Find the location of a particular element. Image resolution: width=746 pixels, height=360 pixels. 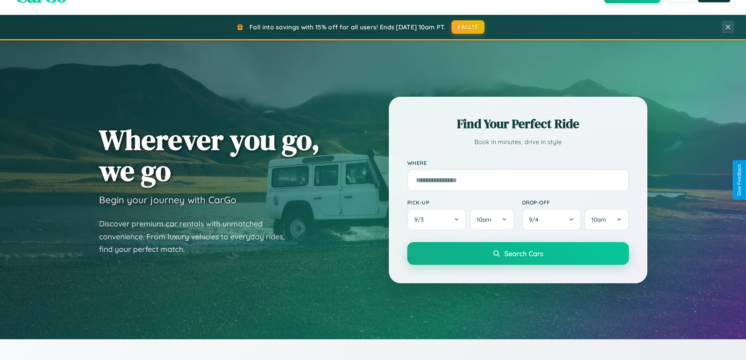

div: Give Feedback is located at coordinates (739, 180).